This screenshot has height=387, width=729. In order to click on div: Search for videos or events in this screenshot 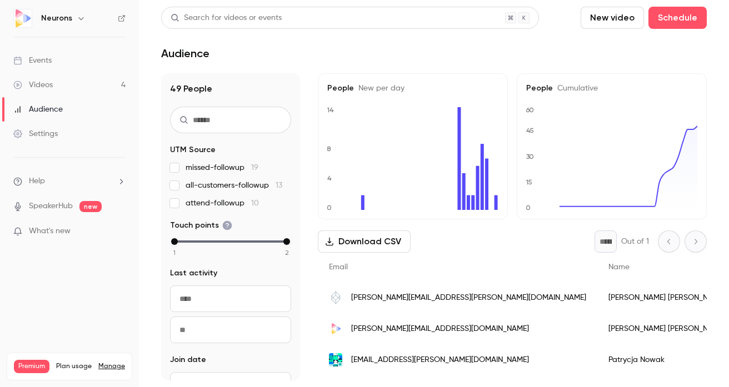, I will do `click(226, 18)`.